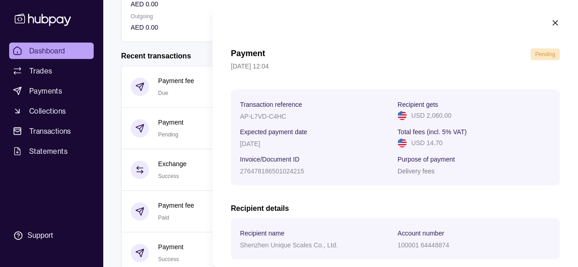 This screenshot has height=267, width=578. What do you see at coordinates (269, 159) in the screenshot?
I see `p: Invoice/Document ID` at bounding box center [269, 159].